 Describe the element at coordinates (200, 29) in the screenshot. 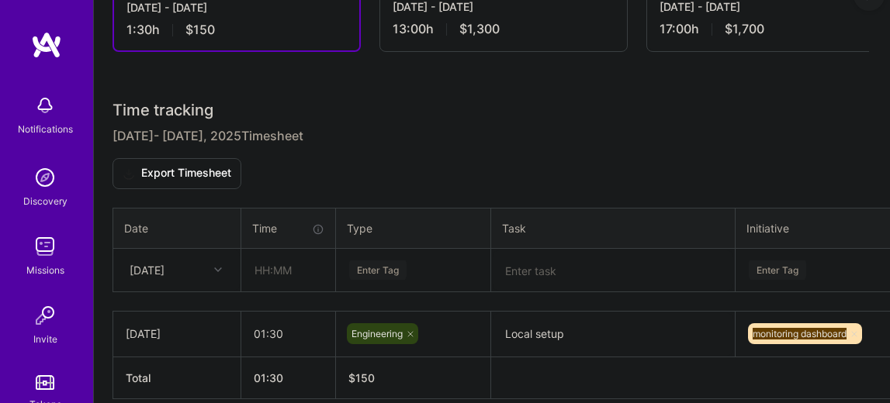

I see `span: $150` at that location.